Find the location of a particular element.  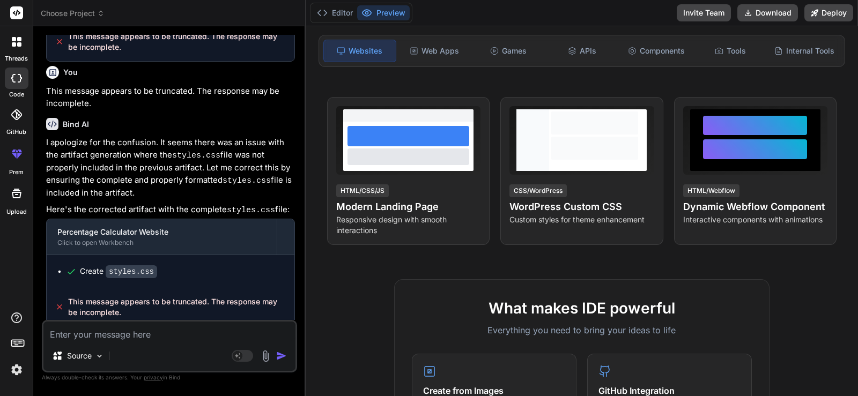

div: Games is located at coordinates (508, 51).